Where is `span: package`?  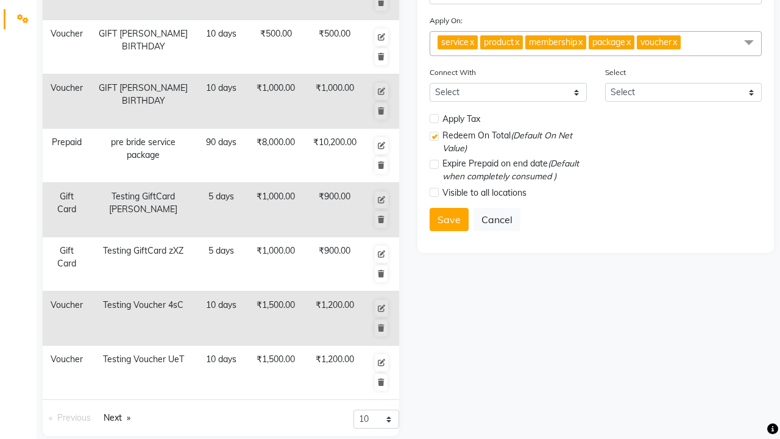 span: package is located at coordinates (609, 42).